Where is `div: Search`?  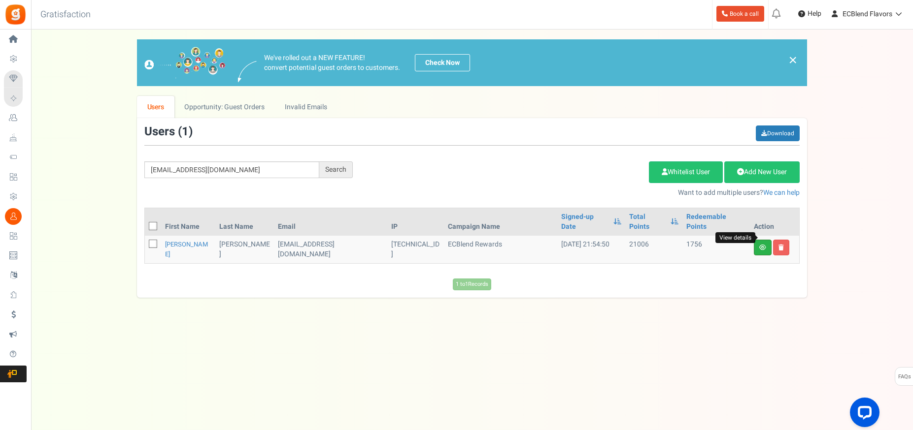 div: Search is located at coordinates (336, 170).